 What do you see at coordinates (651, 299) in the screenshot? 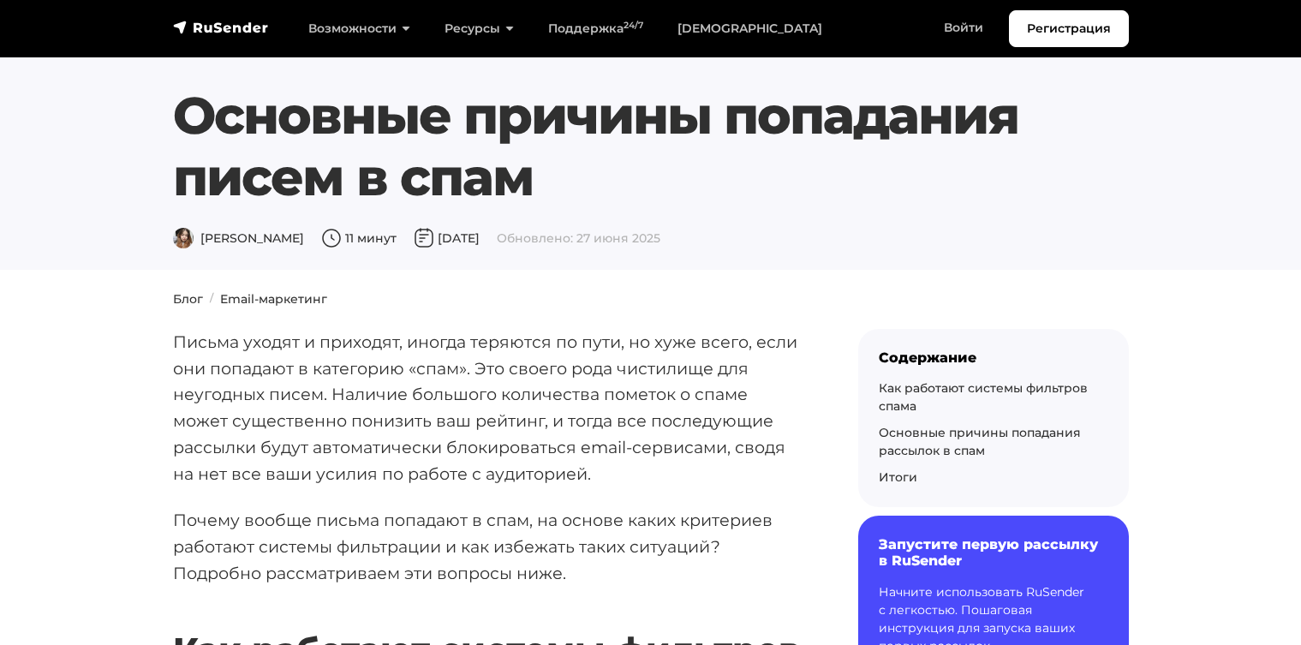
I see `nav: breadcrumb` at bounding box center [651, 299].